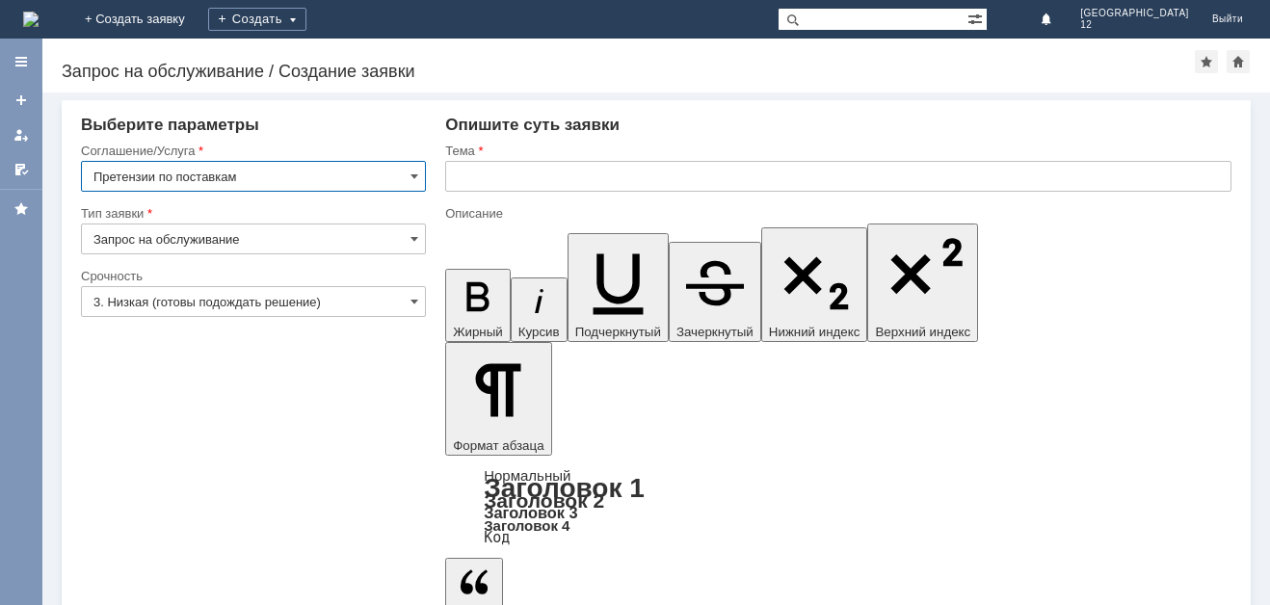 The image size is (1270, 605). What do you see at coordinates (922, 331) in the screenshot?
I see `span: Верхний индекс` at bounding box center [922, 331].